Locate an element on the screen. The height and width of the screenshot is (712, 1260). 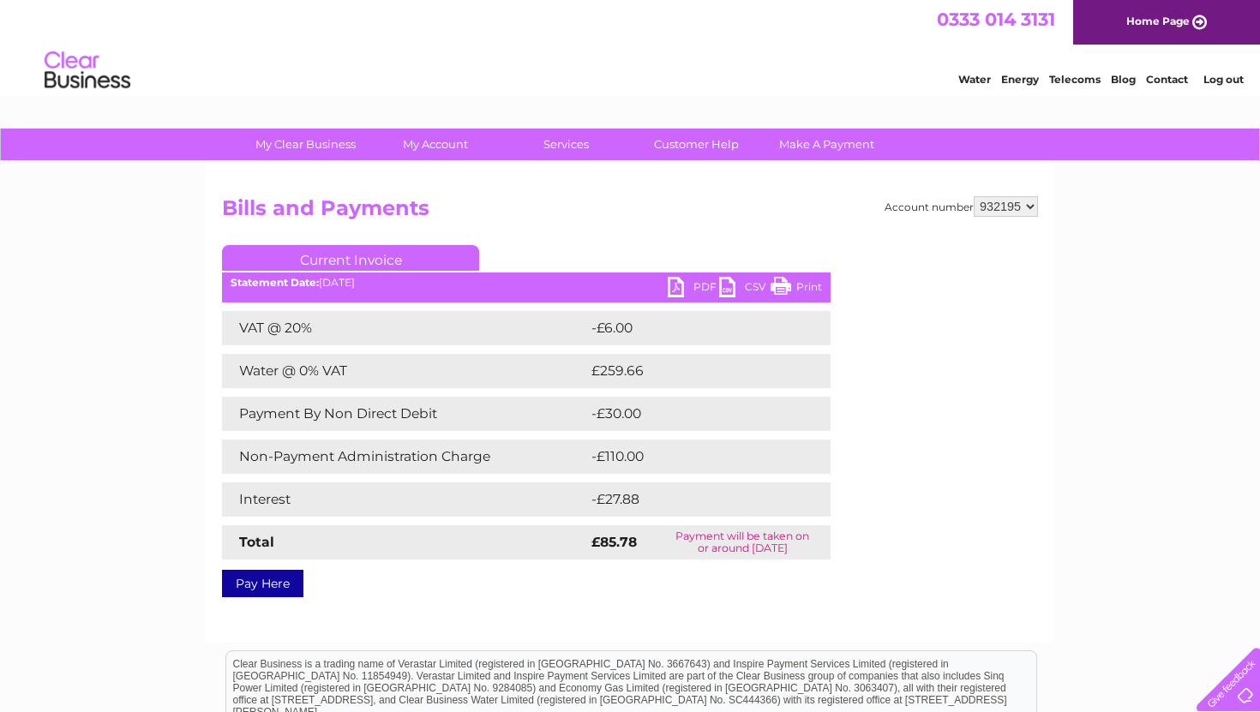
a: Blog is located at coordinates (1123, 79).